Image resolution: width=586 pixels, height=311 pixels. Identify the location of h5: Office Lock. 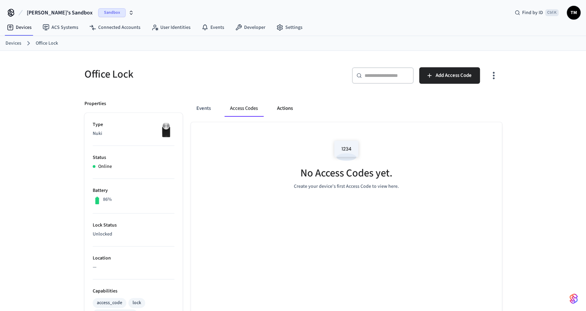
(187, 74).